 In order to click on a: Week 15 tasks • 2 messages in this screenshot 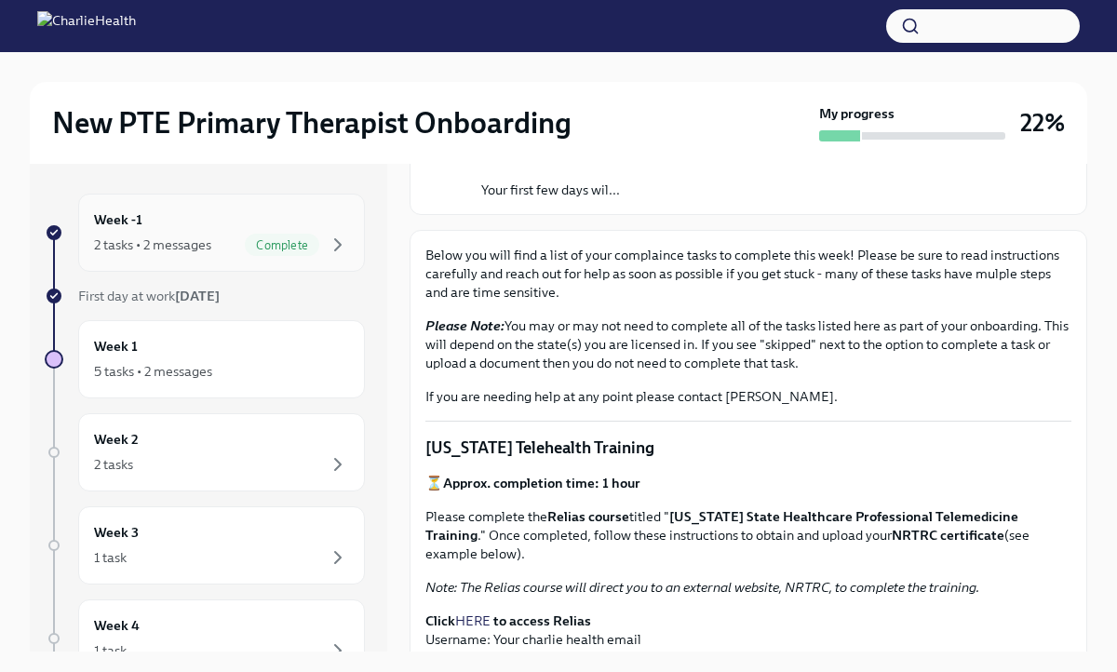, I will do `click(205, 359)`.